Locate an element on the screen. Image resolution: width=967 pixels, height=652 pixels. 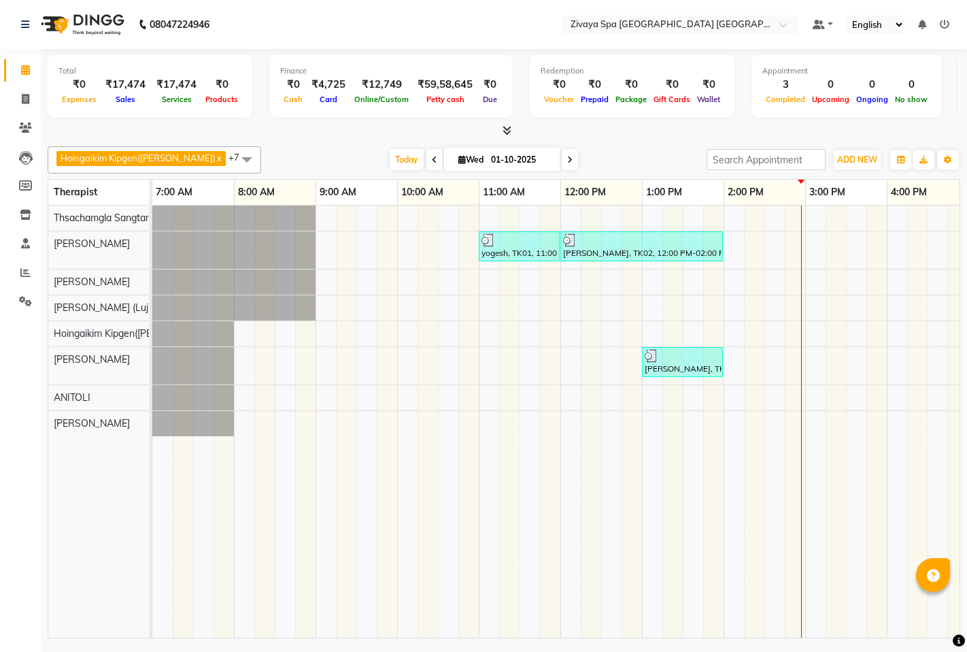
span: Wed is located at coordinates (471, 159).